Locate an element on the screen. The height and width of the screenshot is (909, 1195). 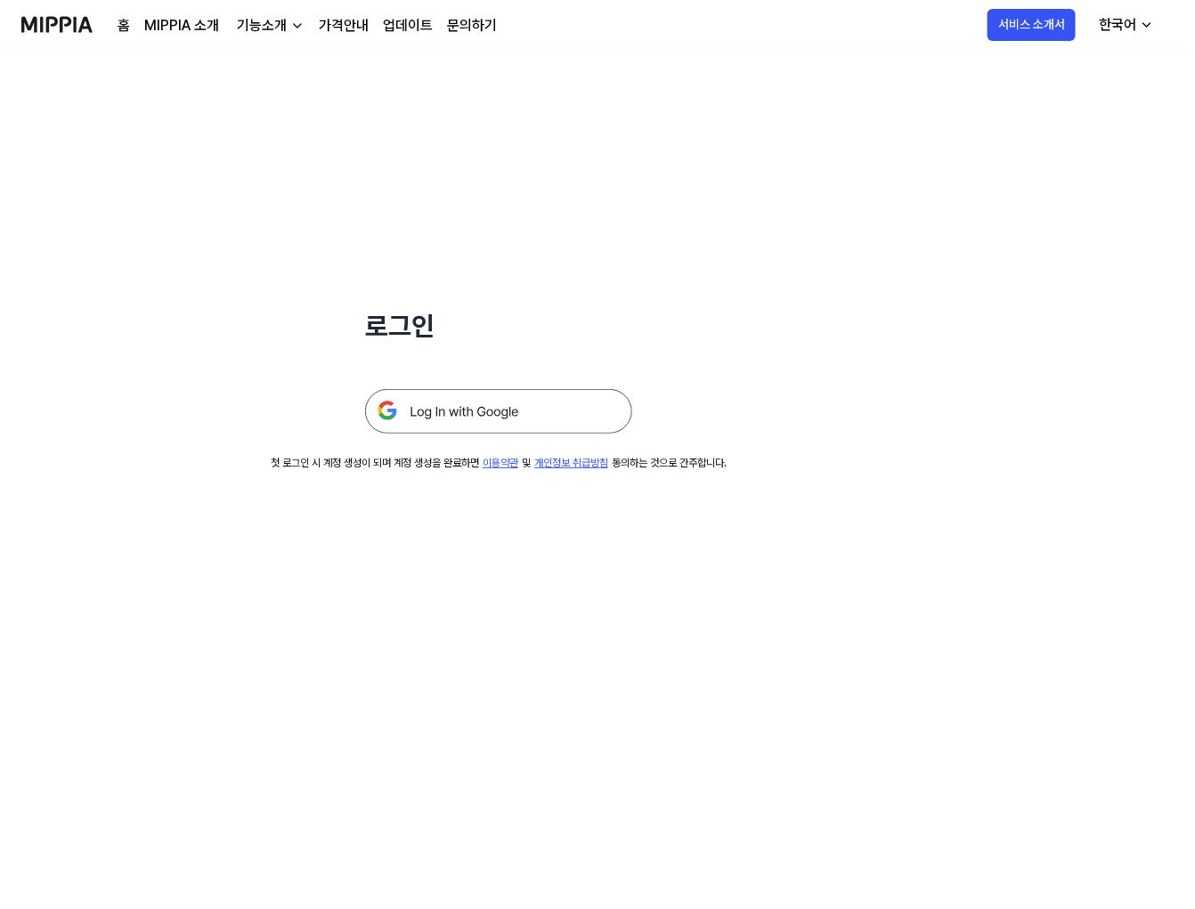
button: 한국어 is located at coordinates (1125, 25).